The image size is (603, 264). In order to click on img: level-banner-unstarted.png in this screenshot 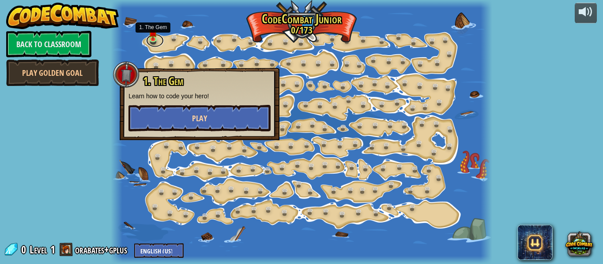, I will do `click(153, 32)`.